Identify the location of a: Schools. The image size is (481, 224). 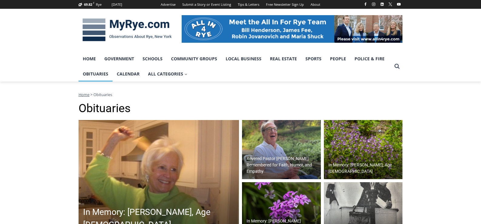
(153, 59).